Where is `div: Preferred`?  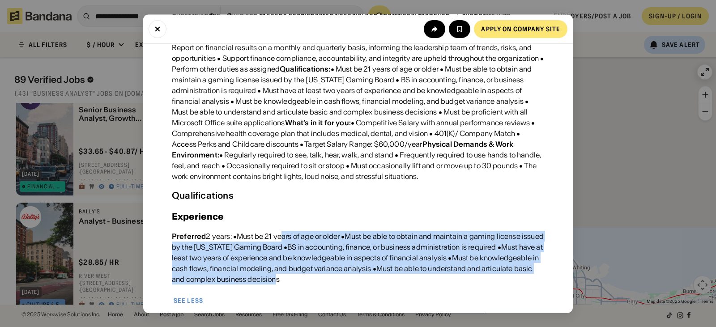
div: Preferred is located at coordinates (189, 236).